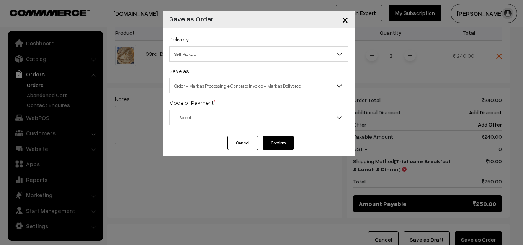  Describe the element at coordinates (179, 39) in the screenshot. I see `label: Delivery` at that location.